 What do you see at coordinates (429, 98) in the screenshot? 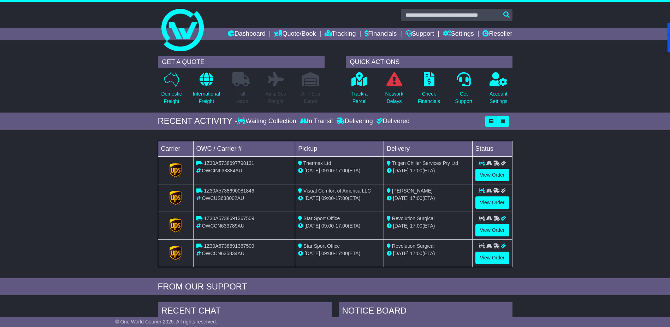
I see `p: Check Financials` at bounding box center [429, 98].